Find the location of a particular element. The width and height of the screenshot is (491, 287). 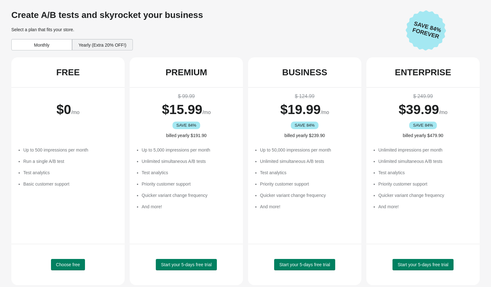

div: PREMIUM is located at coordinates (187, 72).